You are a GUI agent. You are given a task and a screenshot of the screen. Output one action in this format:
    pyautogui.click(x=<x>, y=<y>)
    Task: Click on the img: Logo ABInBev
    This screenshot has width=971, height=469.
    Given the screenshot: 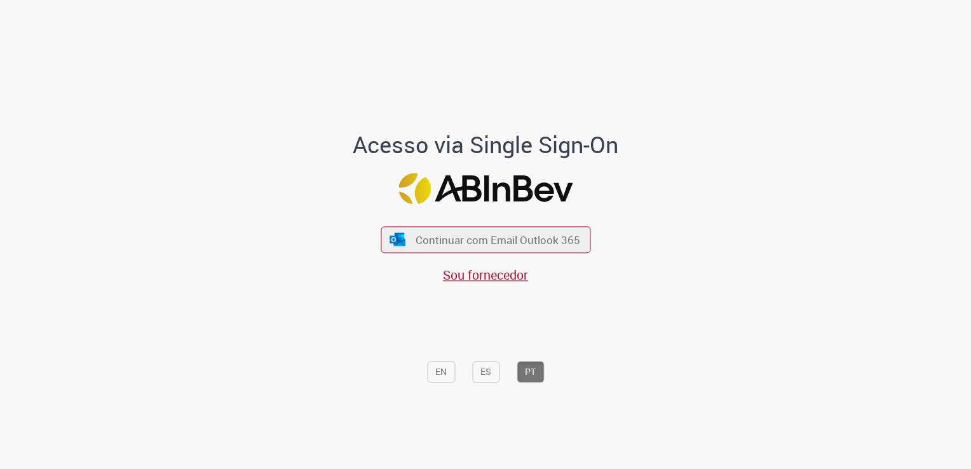 What is the action you would take?
    pyautogui.click(x=485, y=188)
    